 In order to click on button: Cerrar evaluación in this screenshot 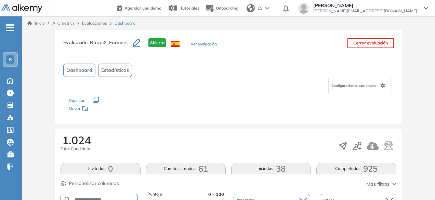, I will do `click(370, 43)`.